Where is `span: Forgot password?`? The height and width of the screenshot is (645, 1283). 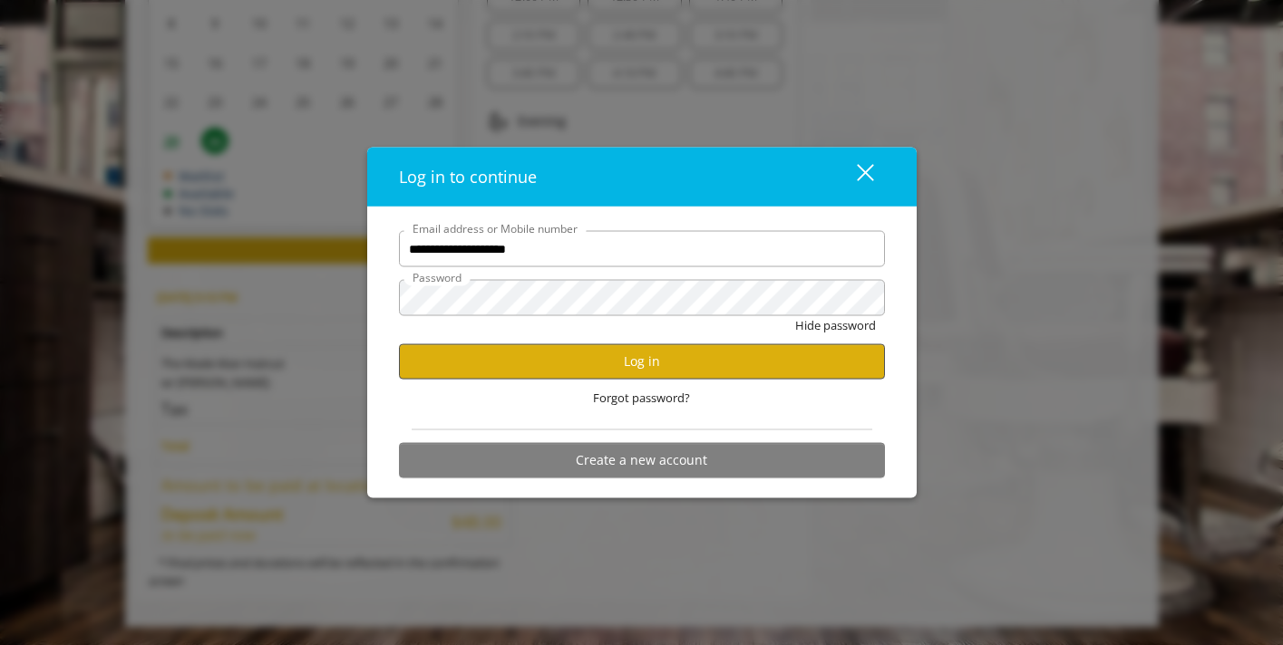 span: Forgot password? is located at coordinates (641, 397).